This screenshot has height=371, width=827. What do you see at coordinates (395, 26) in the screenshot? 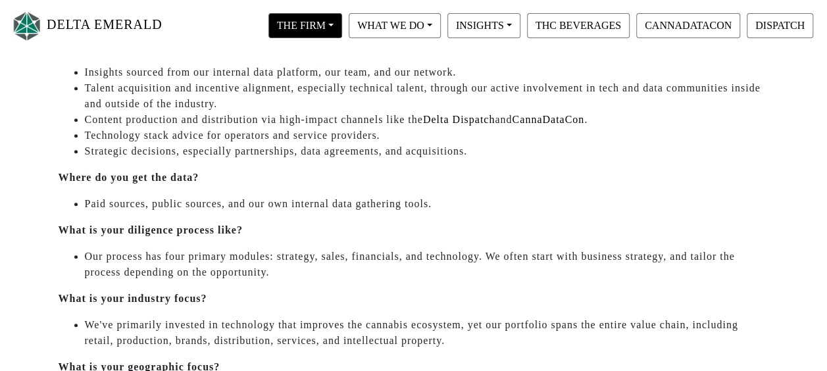
I see `button: WHAT WE DO` at bounding box center [395, 26].